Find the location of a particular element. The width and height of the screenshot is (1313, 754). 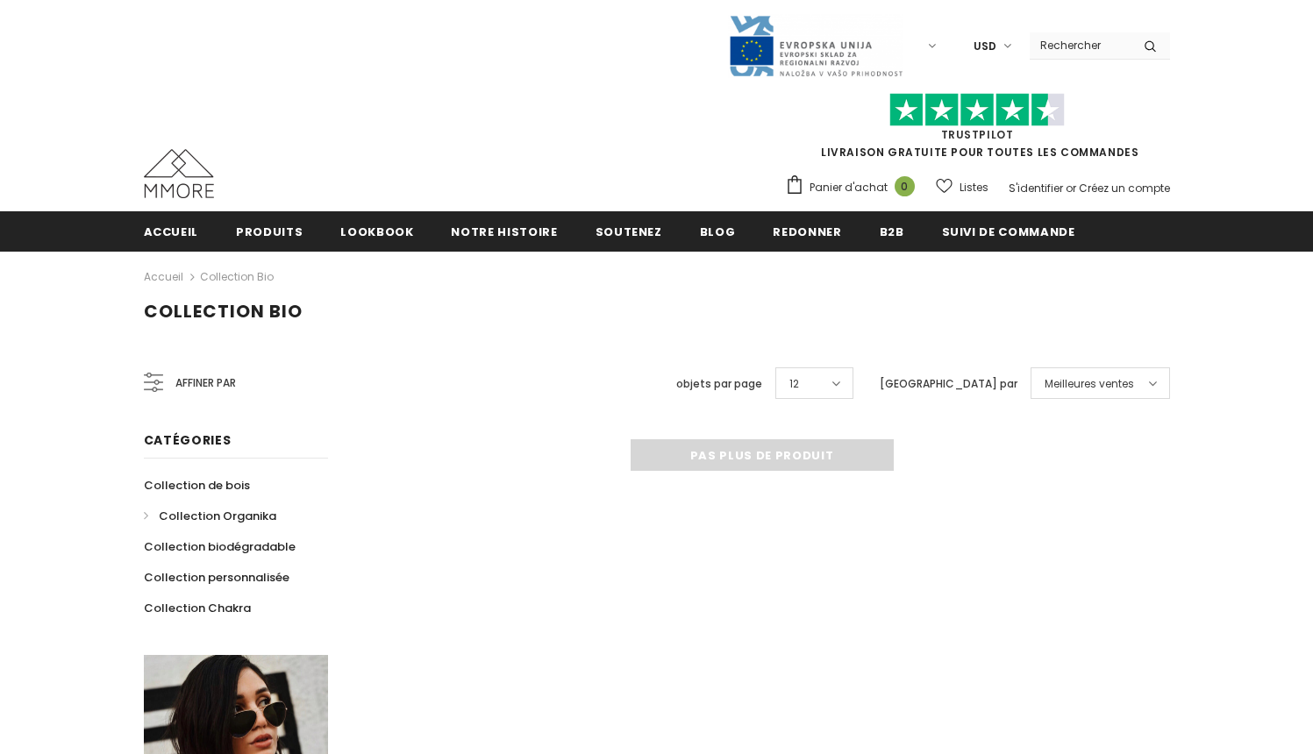

a: TrustPilot is located at coordinates (977, 134).